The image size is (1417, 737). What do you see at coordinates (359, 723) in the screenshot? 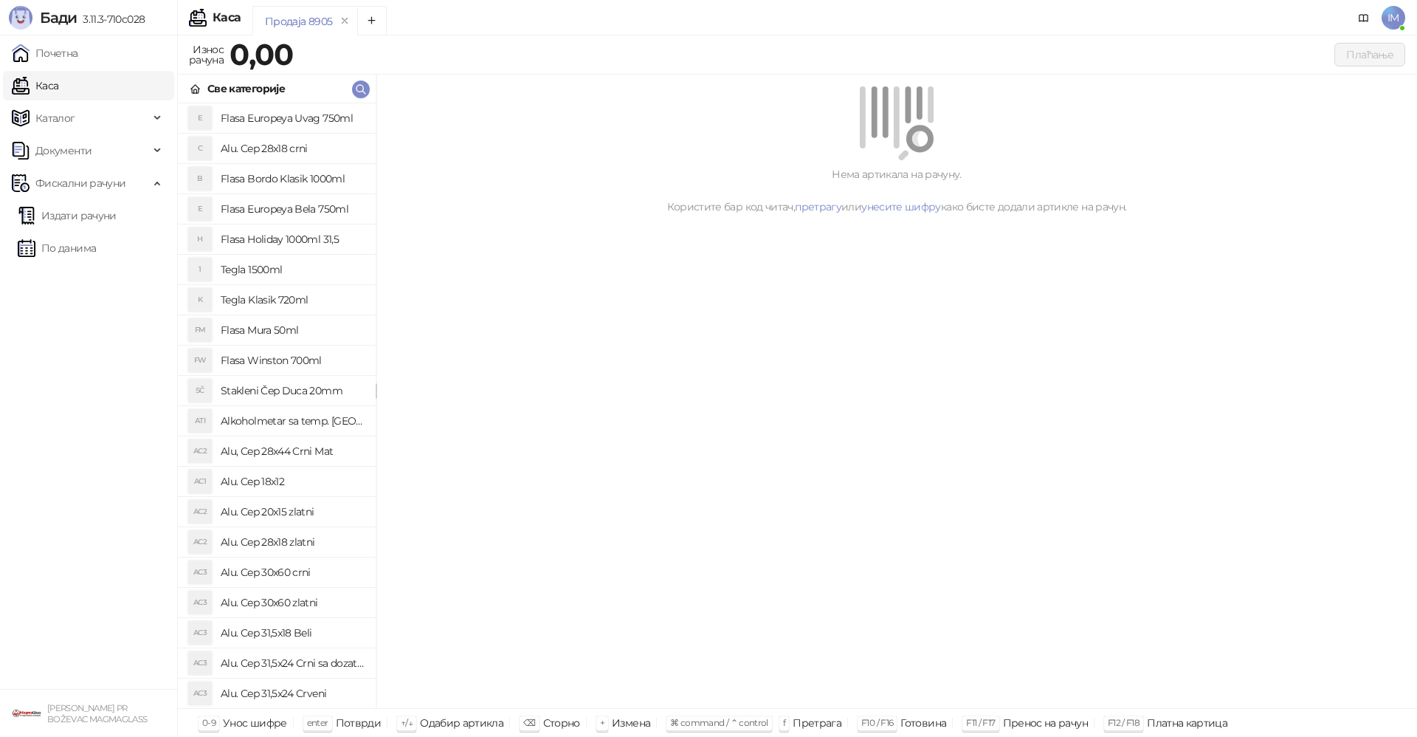
I see `div: Потврди` at bounding box center [359, 723].